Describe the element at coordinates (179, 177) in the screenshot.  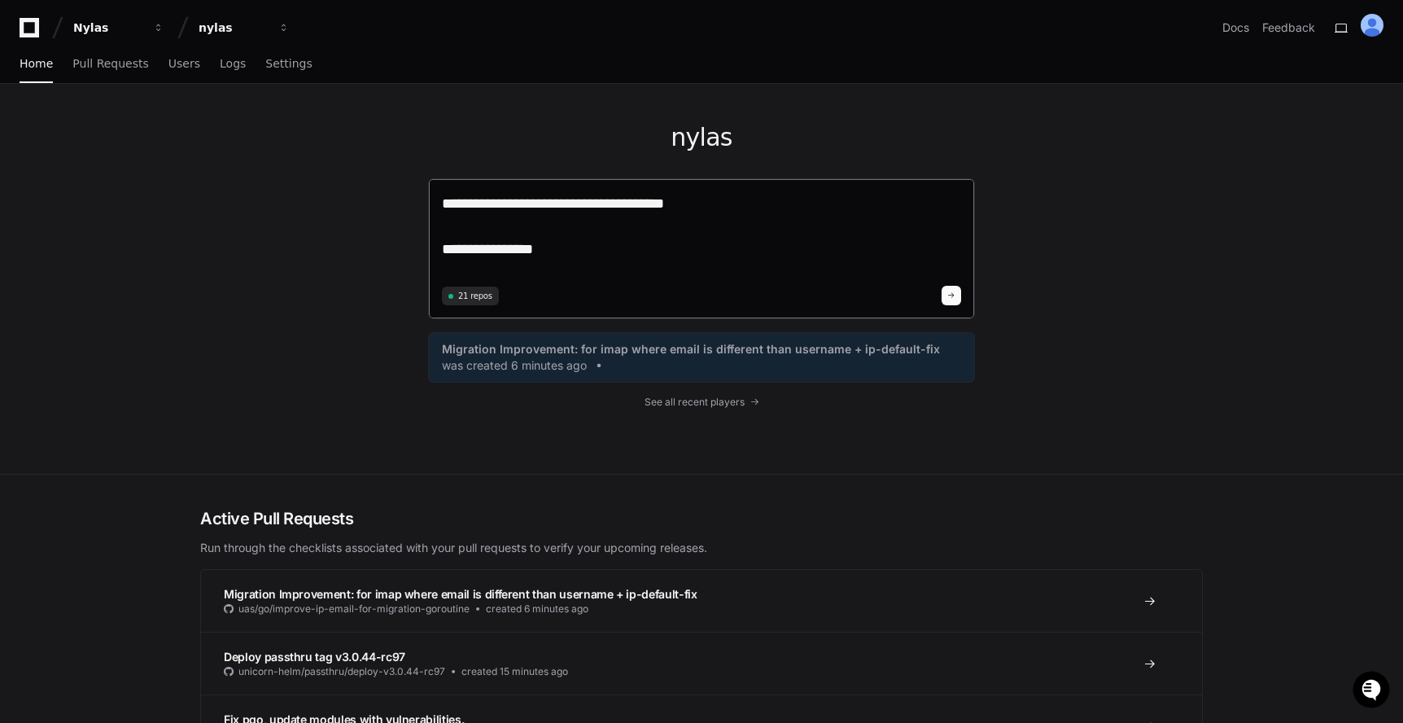
I see `span: Pylon` at that location.